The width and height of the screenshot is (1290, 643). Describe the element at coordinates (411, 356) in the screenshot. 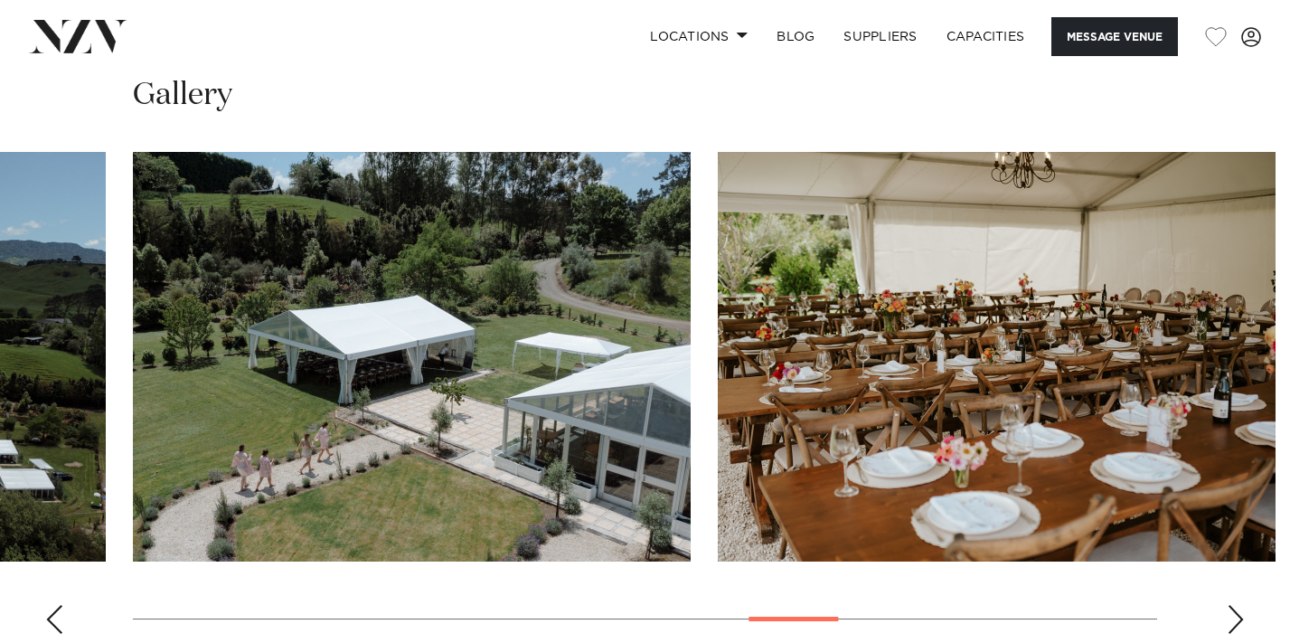

I see `swiper-slide: 13 / 20` at that location.